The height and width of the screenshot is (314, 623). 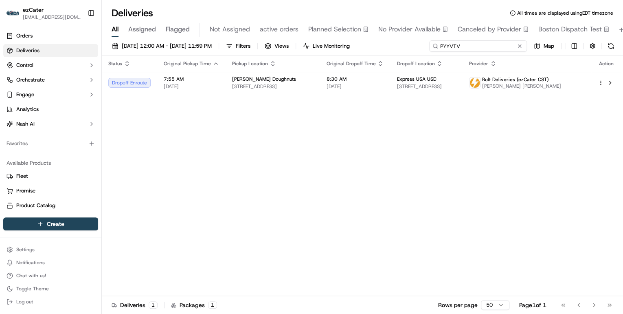 What do you see at coordinates (115, 64) in the screenshot?
I see `span: Status` at bounding box center [115, 64].